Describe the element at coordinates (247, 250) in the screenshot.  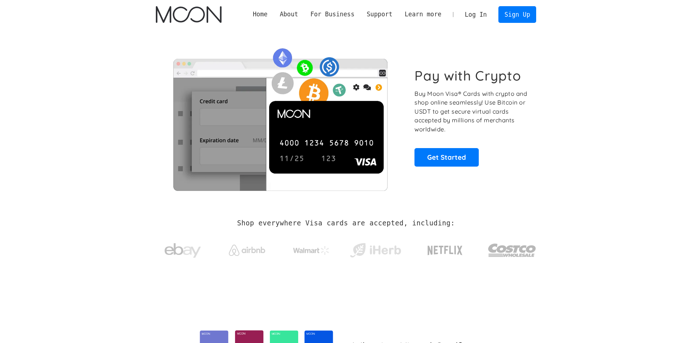
I see `img: Airbnb` at that location.